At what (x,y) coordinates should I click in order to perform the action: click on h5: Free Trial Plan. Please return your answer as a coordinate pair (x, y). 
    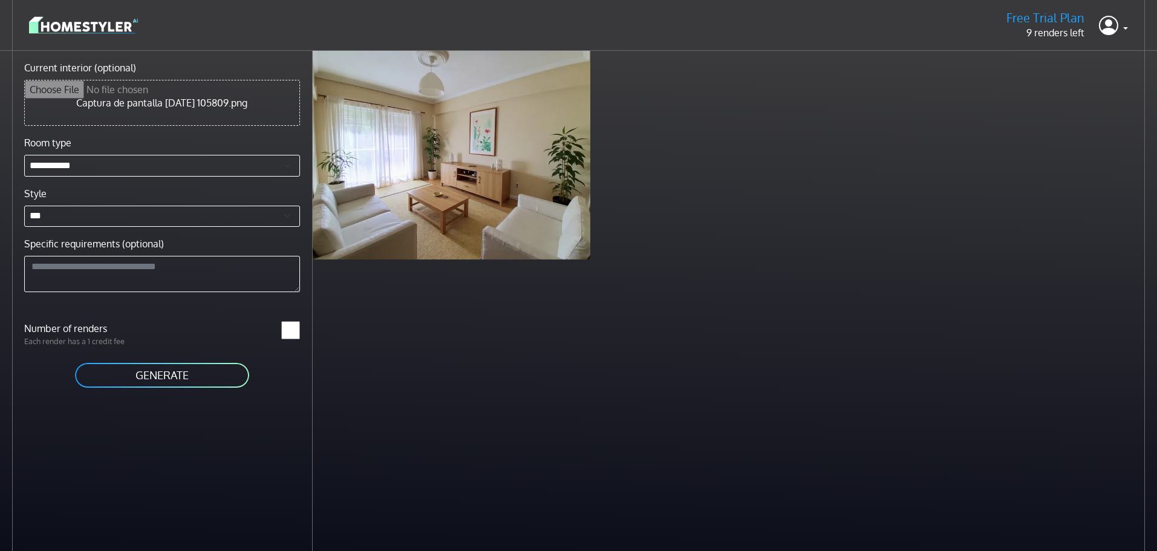
    Looking at the image, I should click on (1045, 18).